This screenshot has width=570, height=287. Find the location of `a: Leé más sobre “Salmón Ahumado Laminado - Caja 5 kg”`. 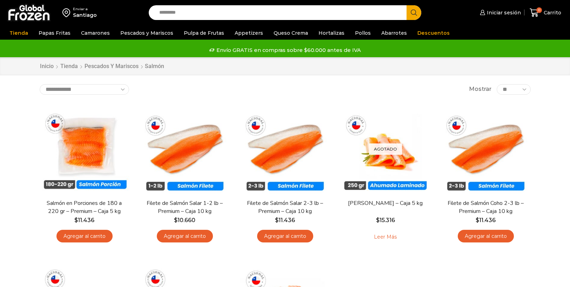

a: Leé más sobre “Salmón Ahumado Laminado - Caja 5 kg” is located at coordinates (385, 237).